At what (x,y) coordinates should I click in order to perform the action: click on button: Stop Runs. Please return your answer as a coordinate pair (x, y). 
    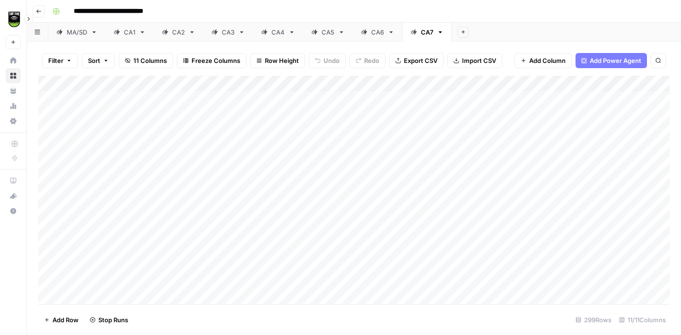
    Looking at the image, I should click on (109, 320).